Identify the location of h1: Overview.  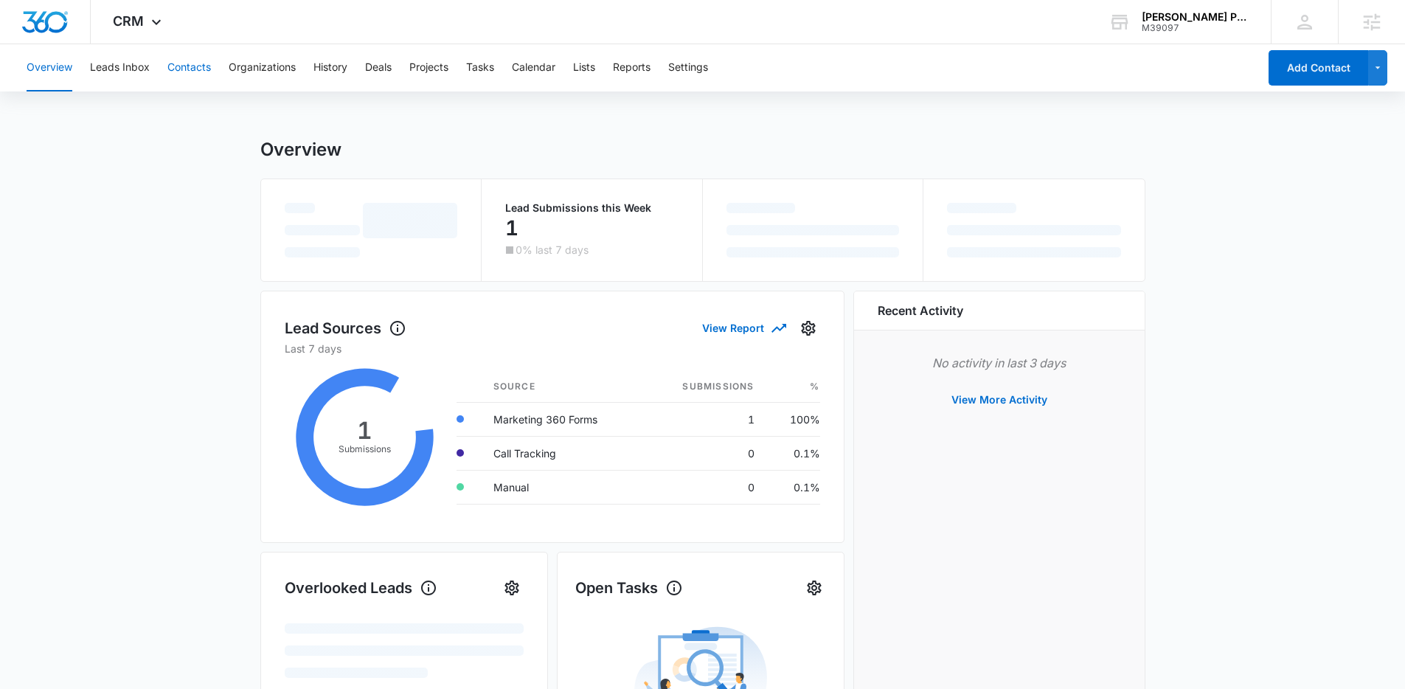
(301, 150).